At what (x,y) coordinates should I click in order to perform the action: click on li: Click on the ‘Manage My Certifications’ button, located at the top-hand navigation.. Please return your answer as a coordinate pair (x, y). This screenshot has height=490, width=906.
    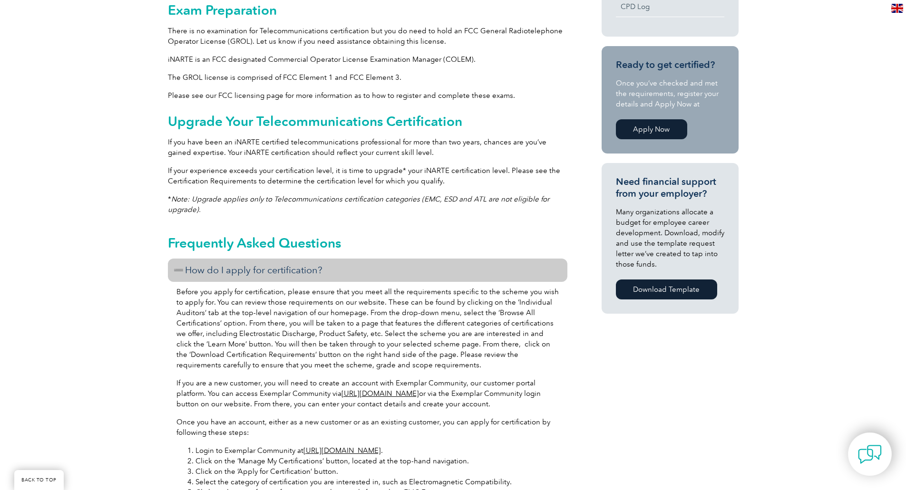
    Looking at the image, I should click on (377, 461).